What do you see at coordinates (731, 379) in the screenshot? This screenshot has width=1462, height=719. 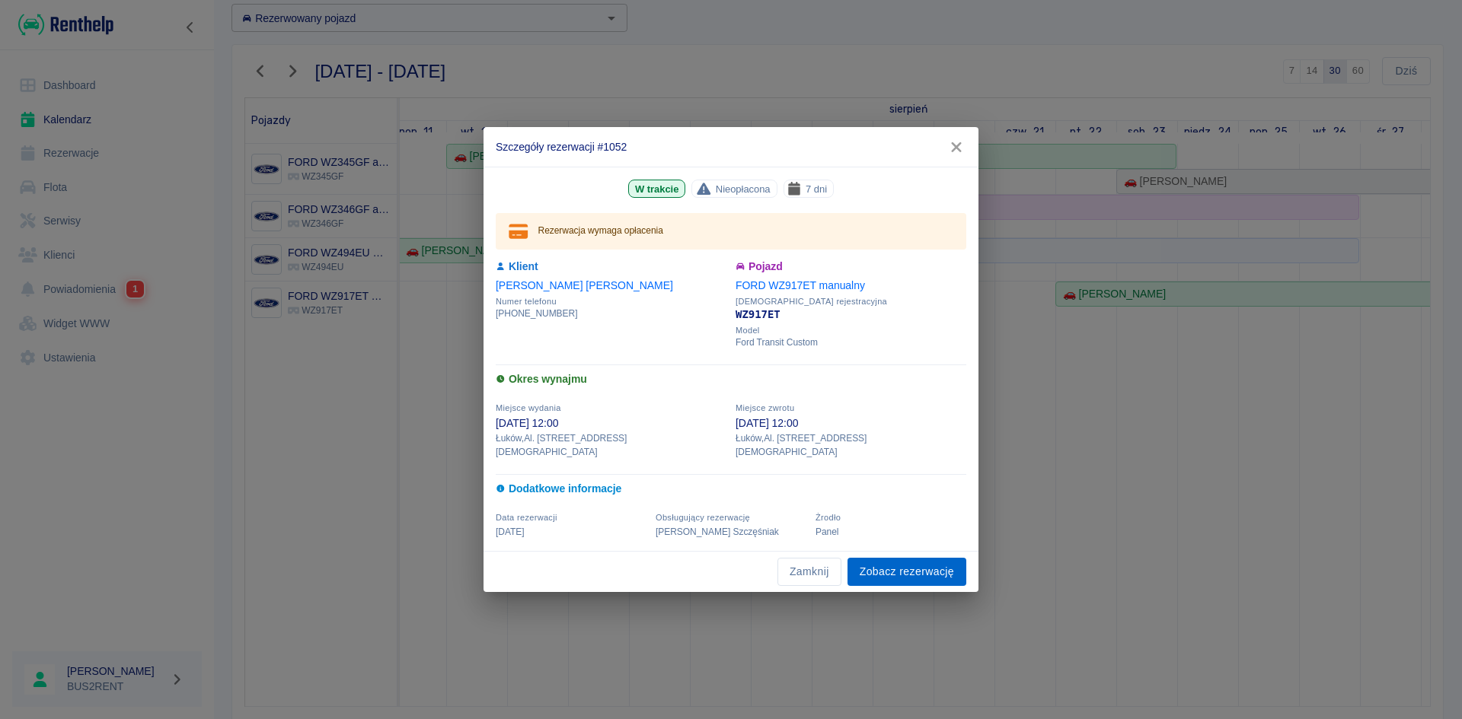 I see `h6: Okres wynajmu` at bounding box center [731, 379].